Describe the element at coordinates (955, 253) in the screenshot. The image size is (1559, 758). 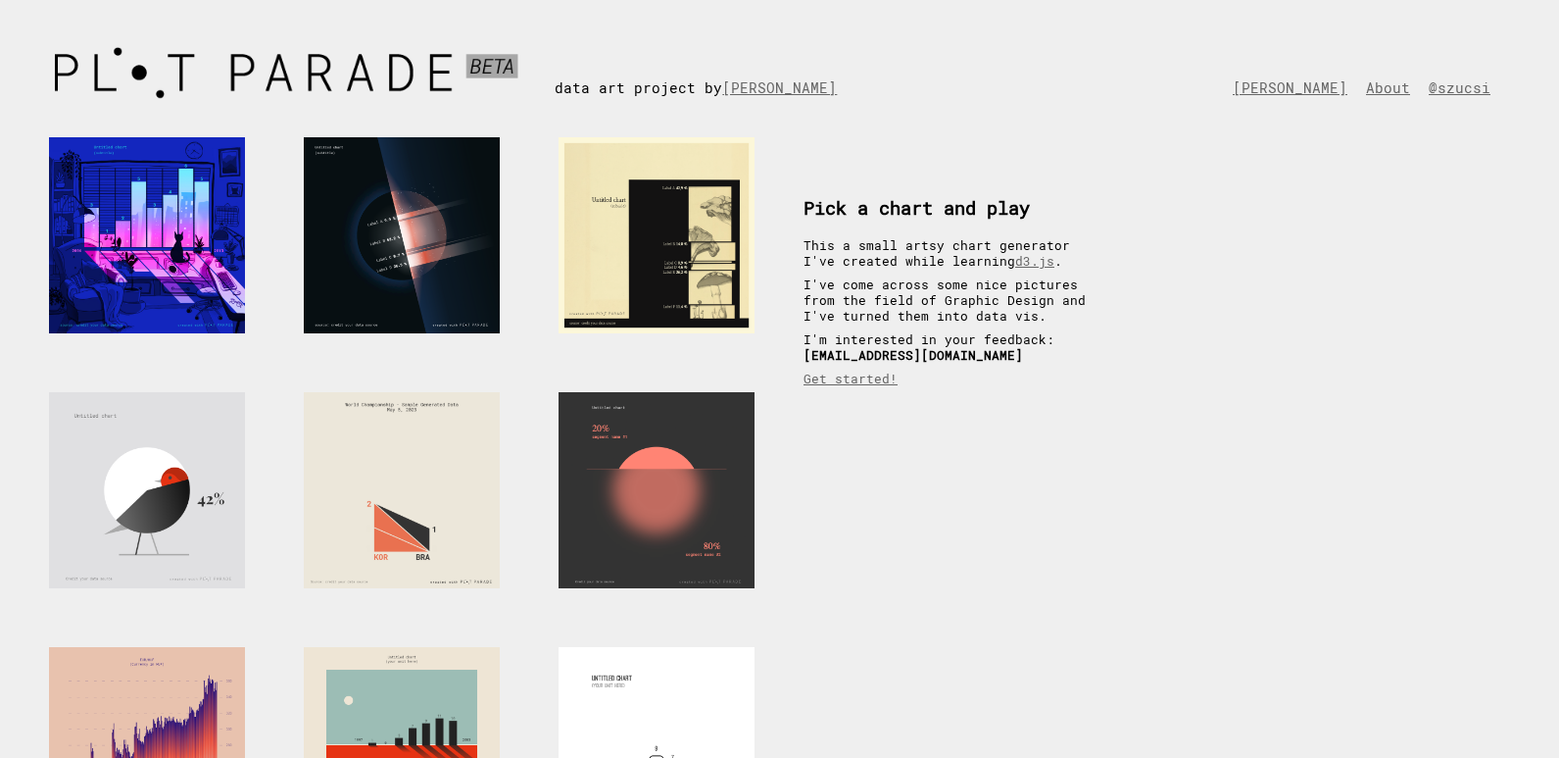
I see `p: This a small artsy chart generator I've created while learning .` at that location.